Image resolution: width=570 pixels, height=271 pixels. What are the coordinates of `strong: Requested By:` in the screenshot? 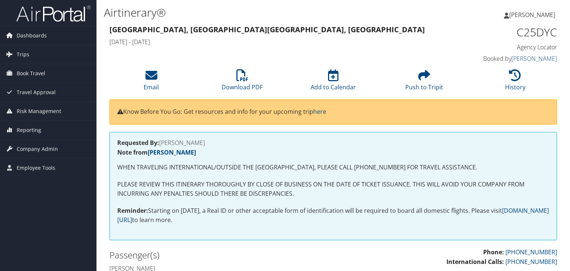 It's located at (138, 143).